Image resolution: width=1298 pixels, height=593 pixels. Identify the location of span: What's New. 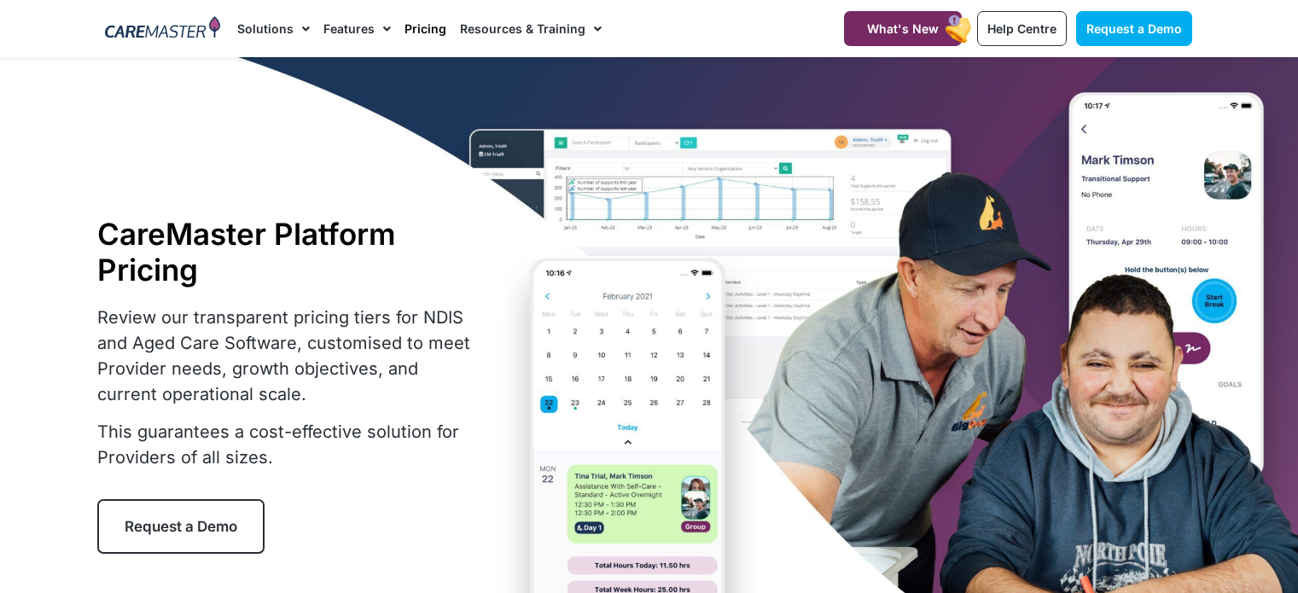
(903, 28).